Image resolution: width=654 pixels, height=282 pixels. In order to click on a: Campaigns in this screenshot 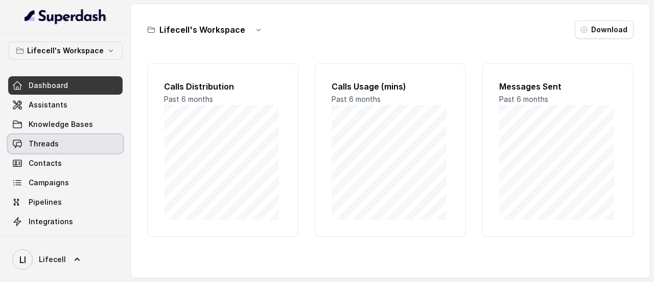, I will do `click(65, 182)`.